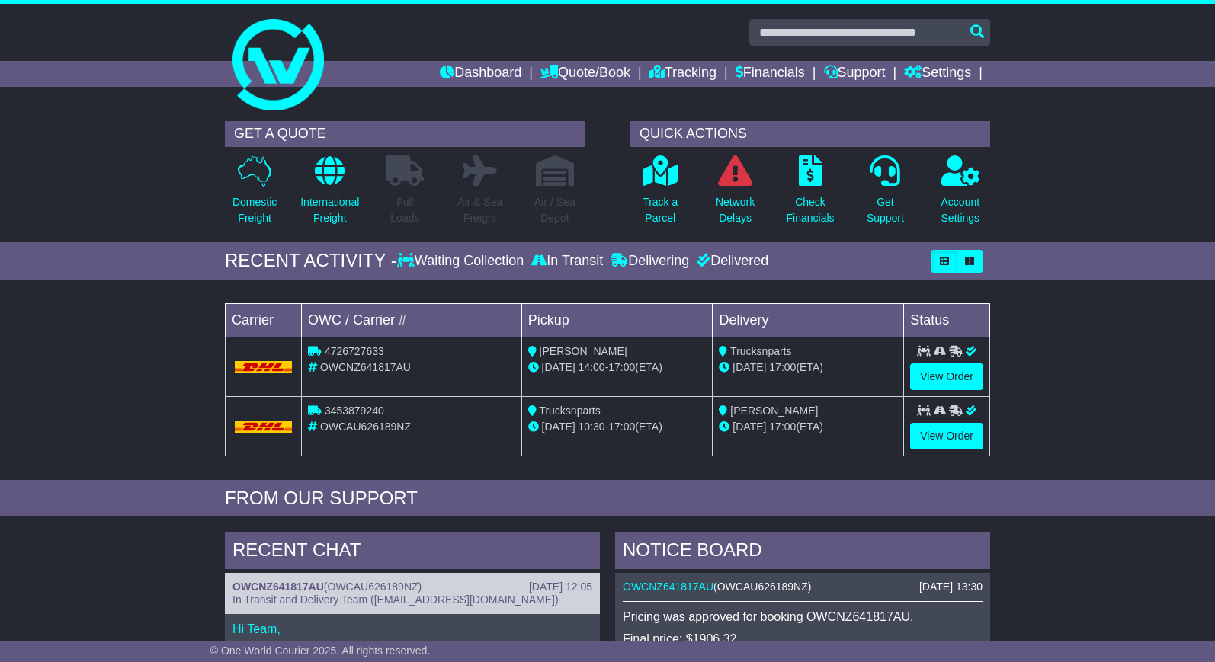  I want to click on span: 10:30, so click(591, 427).